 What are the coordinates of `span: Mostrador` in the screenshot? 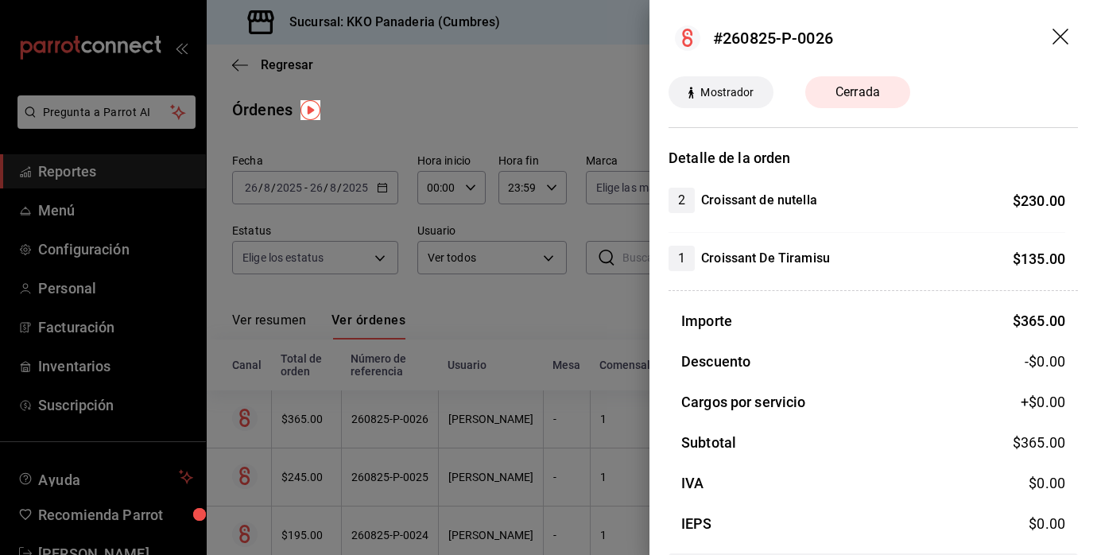 It's located at (727, 92).